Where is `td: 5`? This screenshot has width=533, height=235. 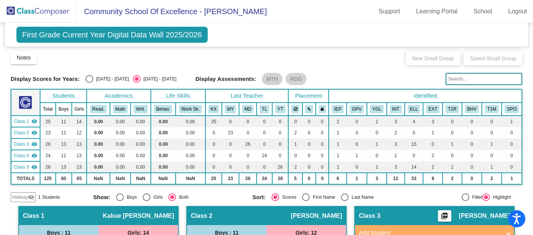 td: 5 is located at coordinates (295, 179).